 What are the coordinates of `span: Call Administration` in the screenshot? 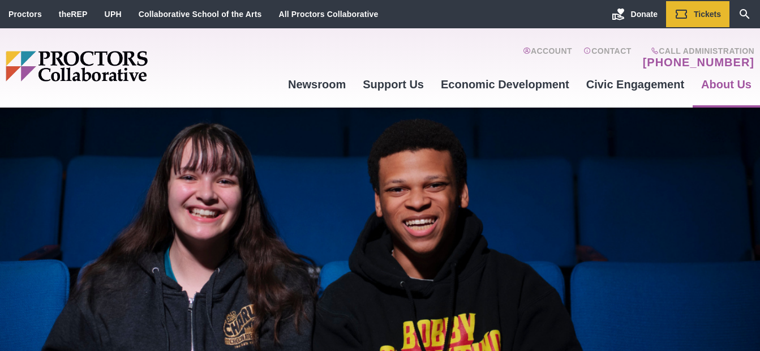 It's located at (696, 51).